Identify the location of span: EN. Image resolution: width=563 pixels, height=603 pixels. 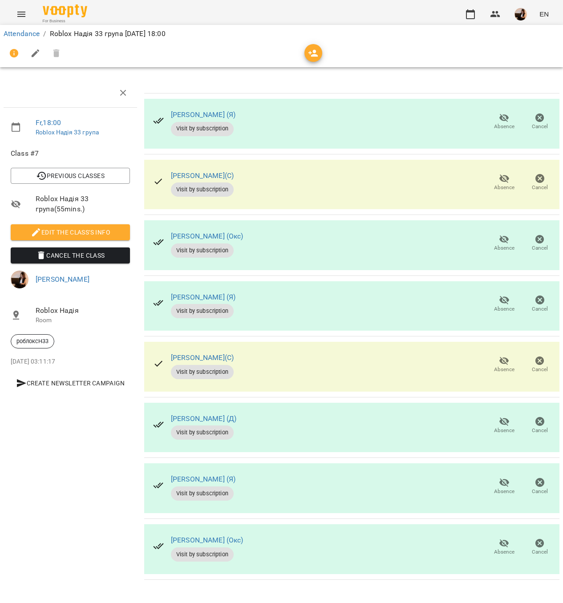
(544, 14).